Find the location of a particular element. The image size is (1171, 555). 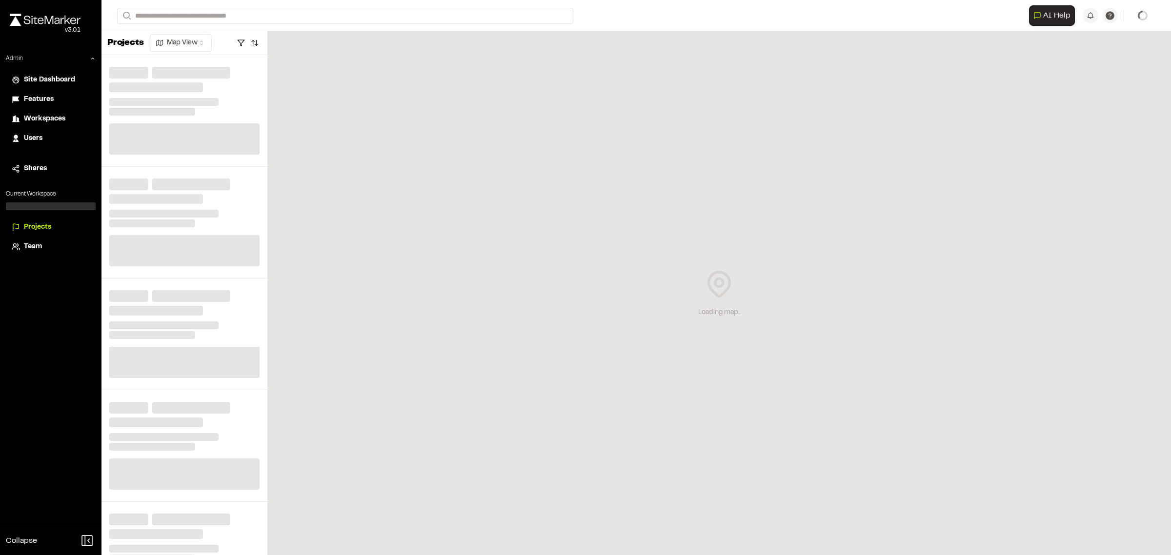

span: Users is located at coordinates (33, 139).